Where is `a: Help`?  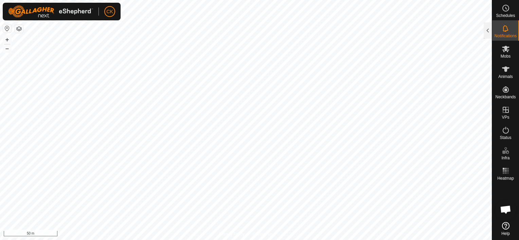 a: Help is located at coordinates (505, 229).